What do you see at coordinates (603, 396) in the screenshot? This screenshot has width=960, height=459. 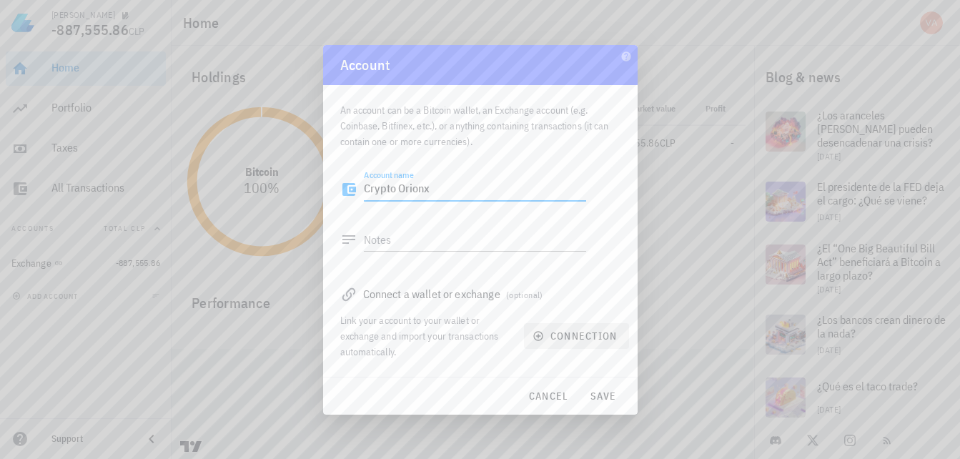 I see `span: save` at bounding box center [603, 396].